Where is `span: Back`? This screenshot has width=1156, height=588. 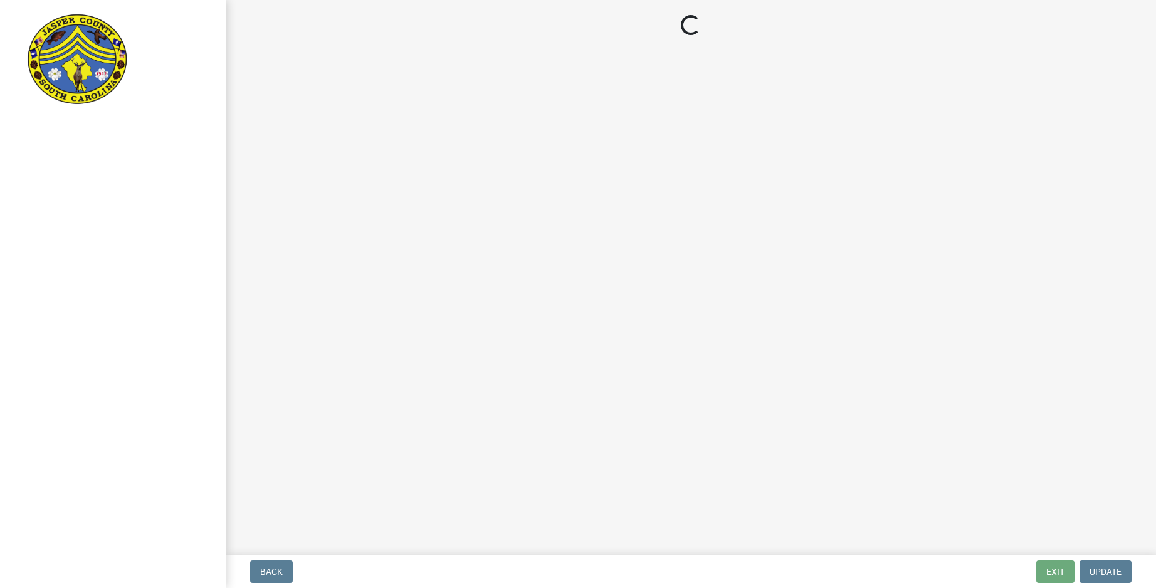
span: Back is located at coordinates (271, 572).